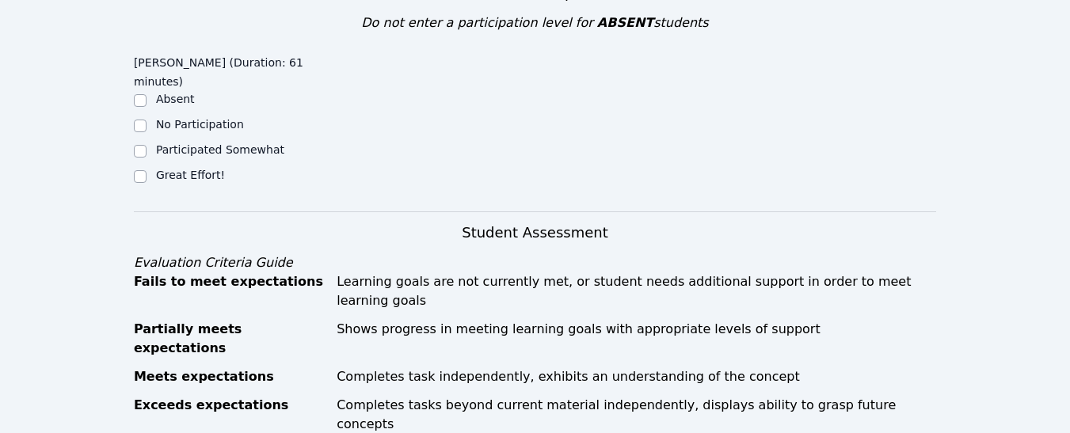 The image size is (1070, 433). I want to click on div: Evaluation Criteria Guide, so click(535, 263).